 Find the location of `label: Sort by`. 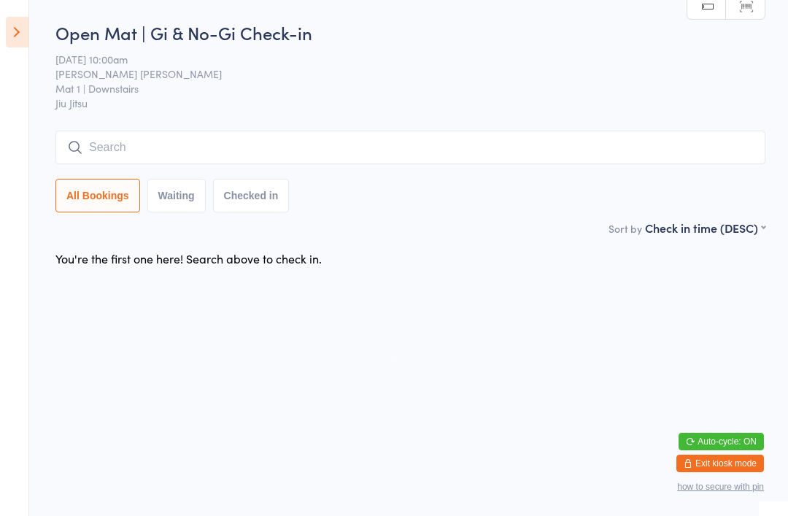

label: Sort by is located at coordinates (625, 228).